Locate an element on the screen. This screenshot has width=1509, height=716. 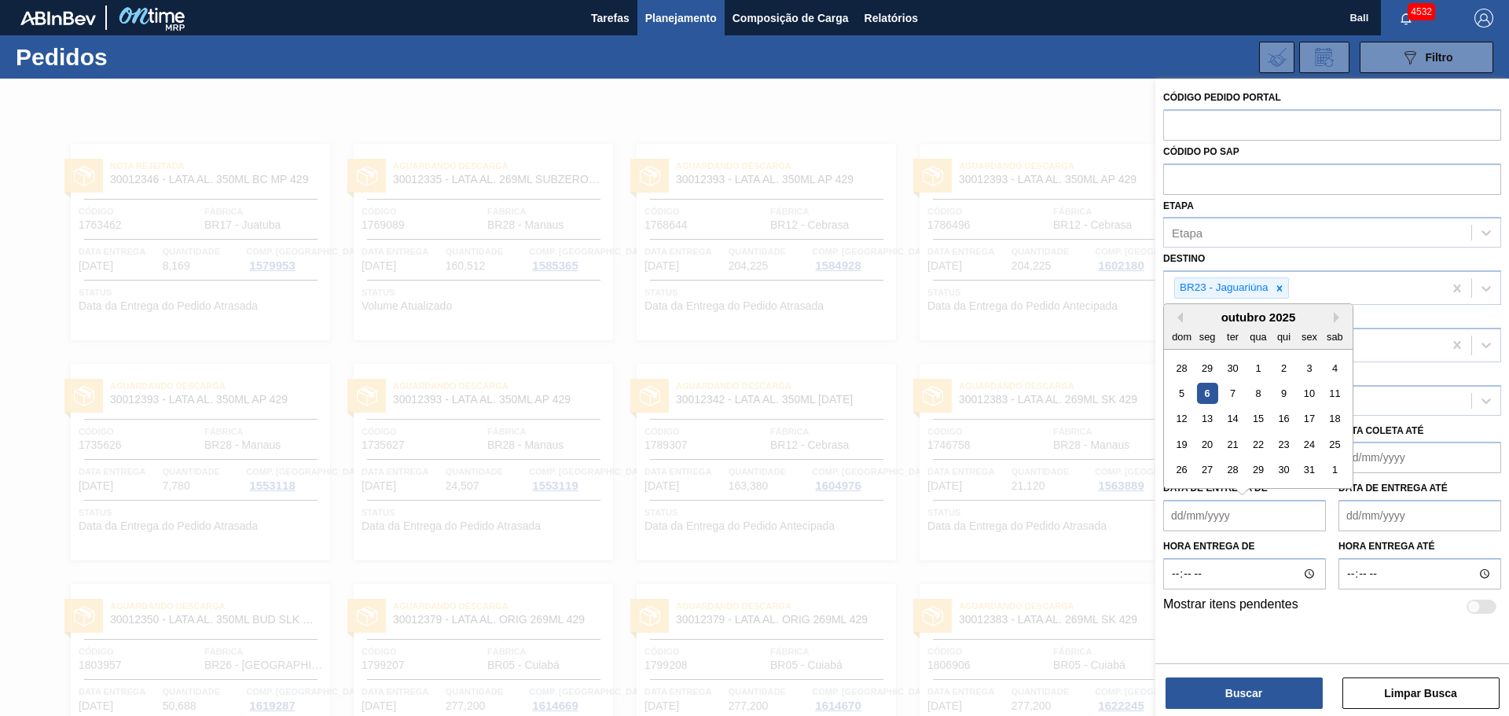
div: Choose terça-feira, 30 de setembro de 2025 is located at coordinates (1233, 368).